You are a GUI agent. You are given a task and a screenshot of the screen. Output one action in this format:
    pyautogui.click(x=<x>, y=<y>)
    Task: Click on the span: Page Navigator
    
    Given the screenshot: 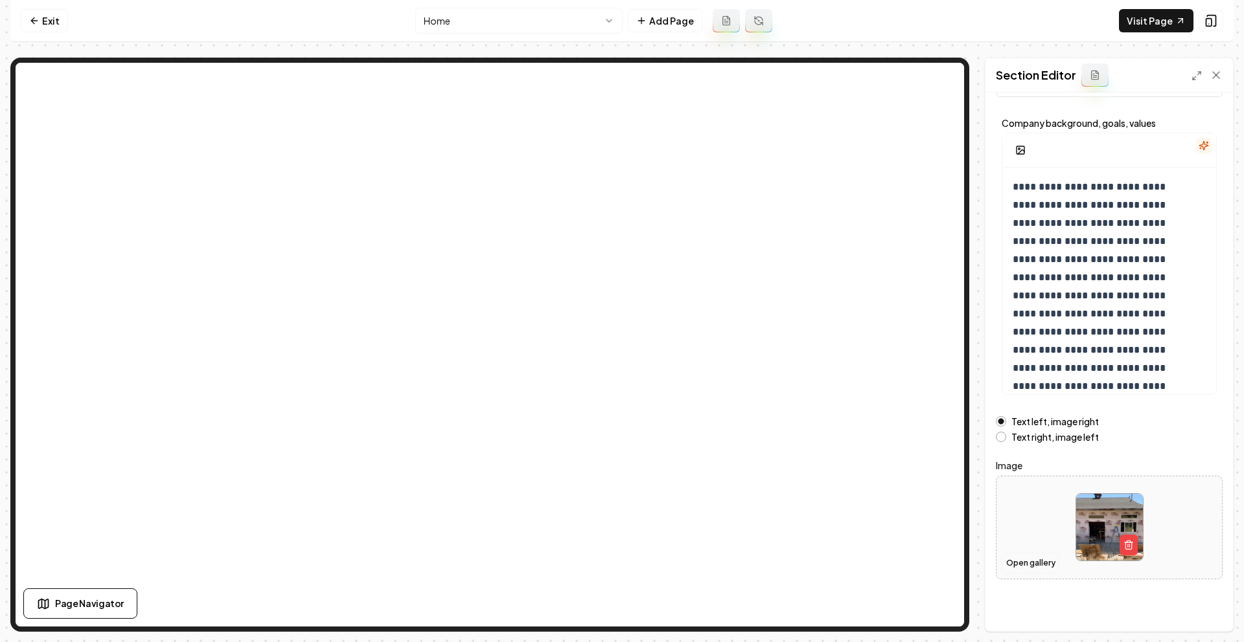 What is the action you would take?
    pyautogui.click(x=89, y=604)
    